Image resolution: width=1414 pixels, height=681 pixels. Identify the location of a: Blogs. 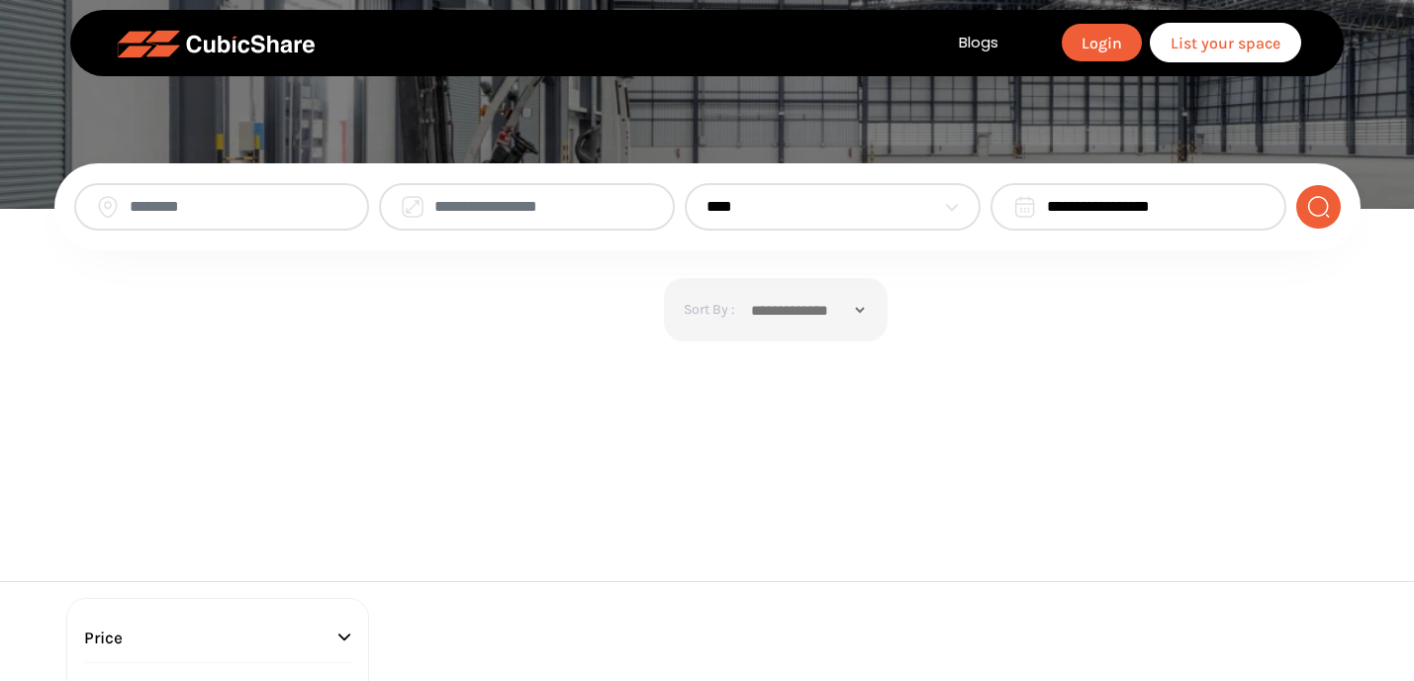
(978, 43).